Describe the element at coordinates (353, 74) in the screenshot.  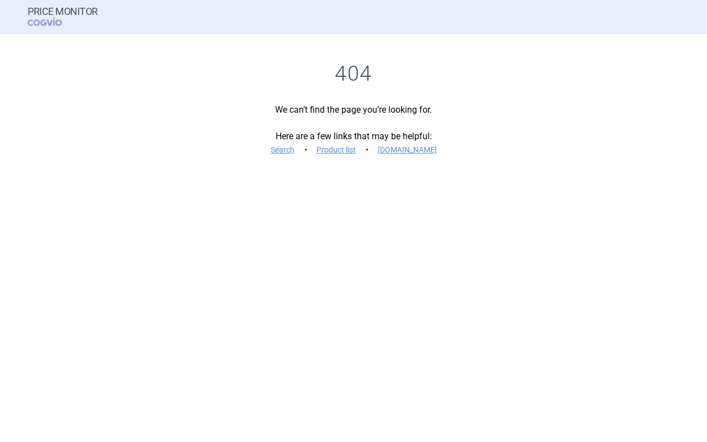
I see `h1: 404` at that location.